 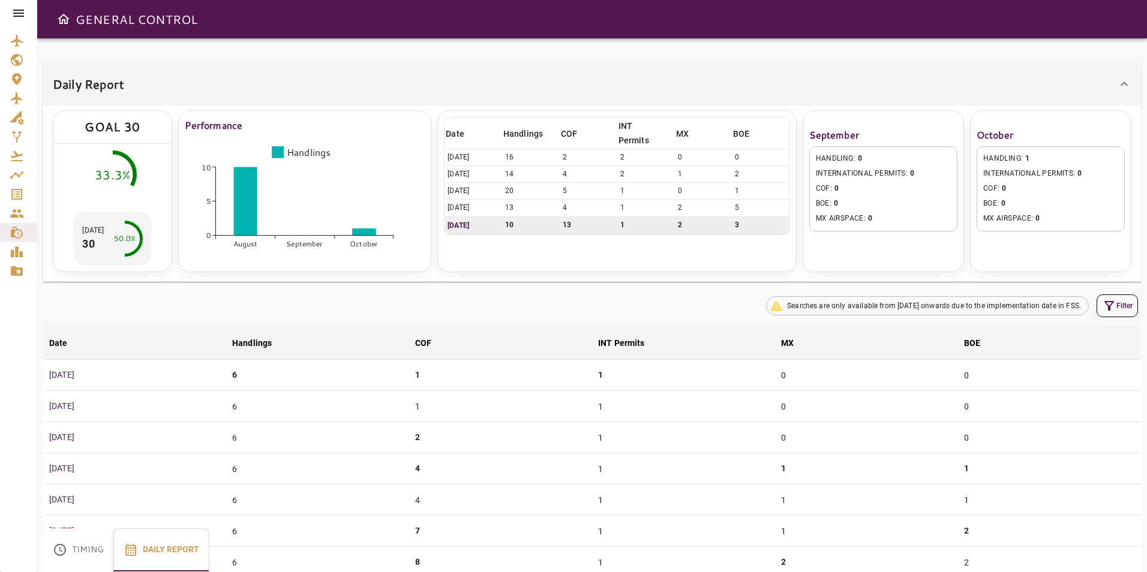 What do you see at coordinates (883, 135) in the screenshot?
I see `h6: September` at bounding box center [883, 135].